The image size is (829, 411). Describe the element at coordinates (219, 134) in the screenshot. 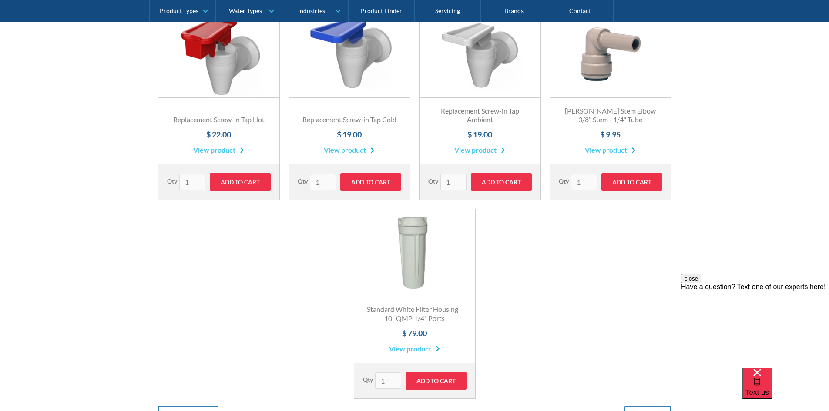

I see `h4: $ 22.00` at that location.